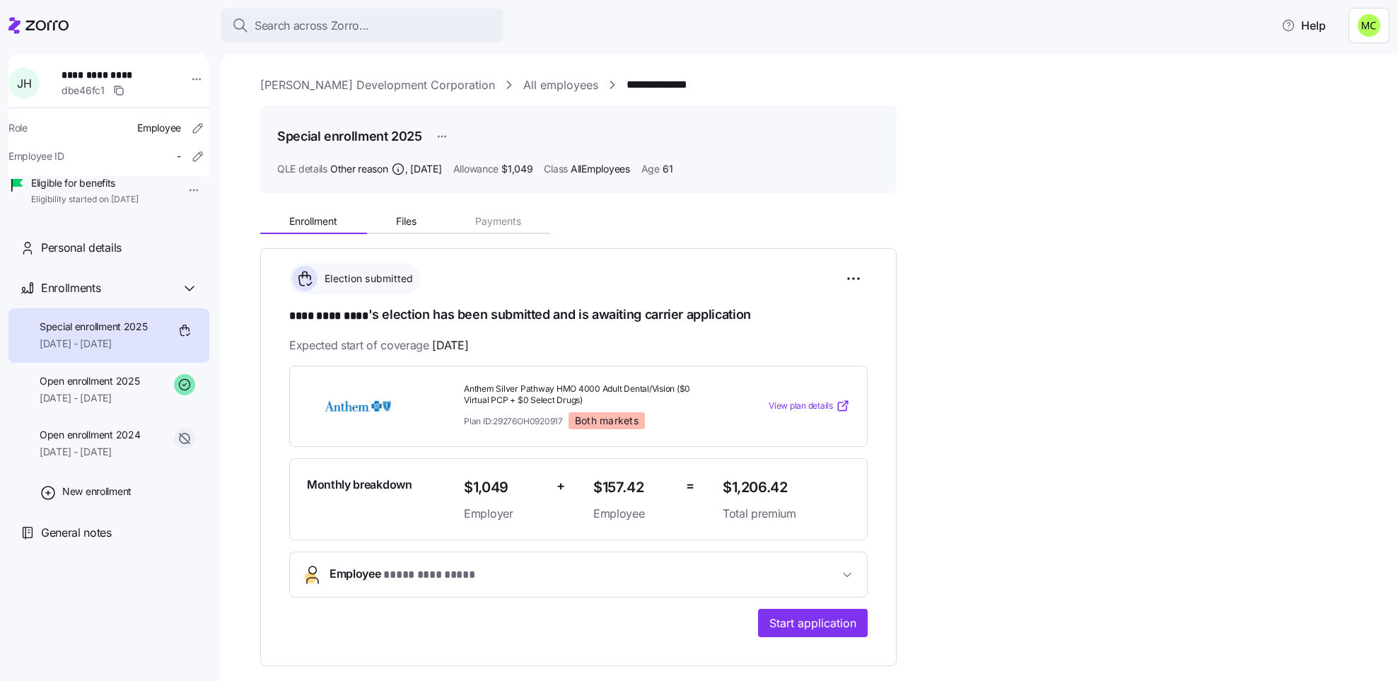  Describe the element at coordinates (93, 327) in the screenshot. I see `span: Special enrollment 2025` at that location.